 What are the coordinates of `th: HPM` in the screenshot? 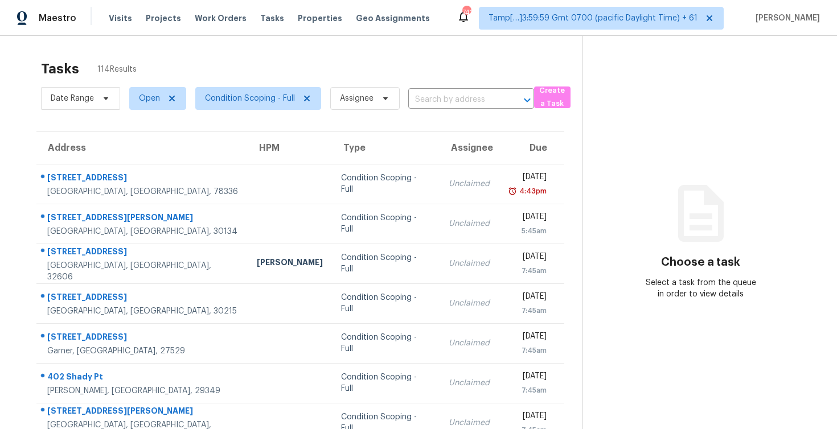 It's located at (290, 148).